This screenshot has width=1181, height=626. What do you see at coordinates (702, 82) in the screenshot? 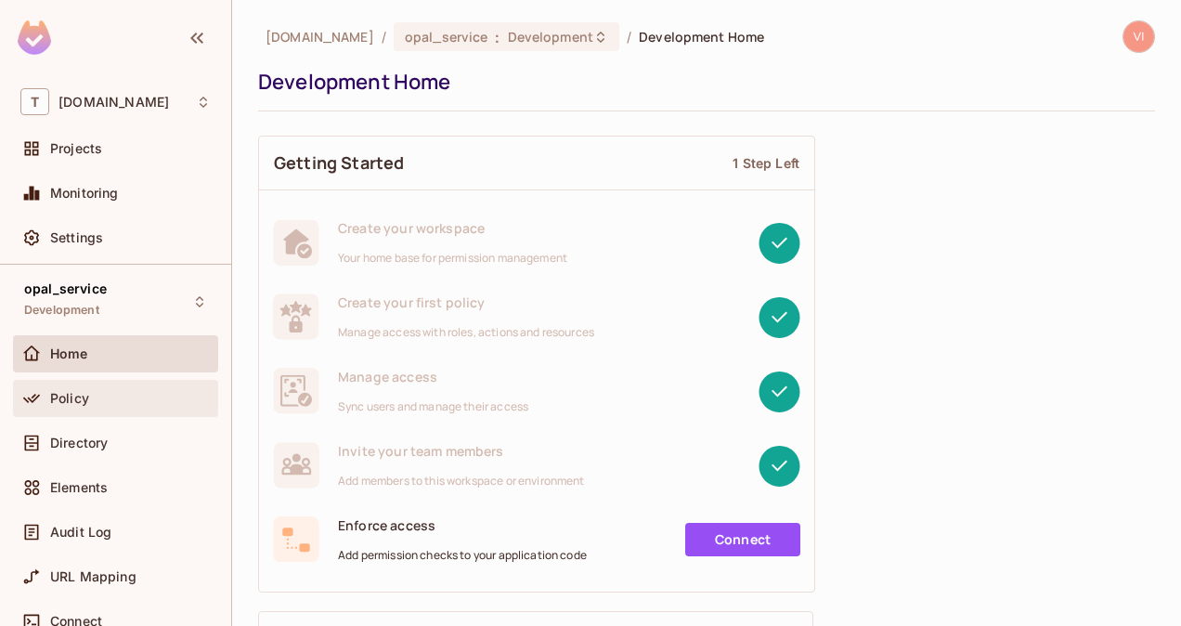
I see `div: Development Home` at bounding box center [702, 82].